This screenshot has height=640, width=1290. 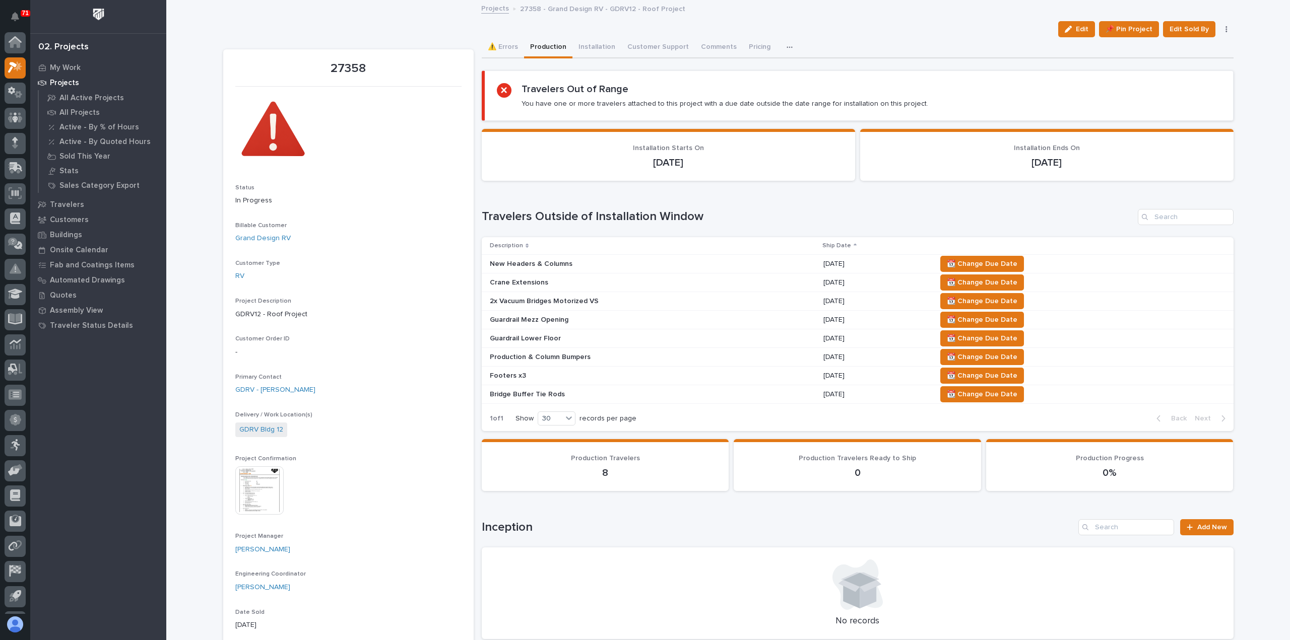 I want to click on a: GDRV Bldg 12, so click(x=261, y=430).